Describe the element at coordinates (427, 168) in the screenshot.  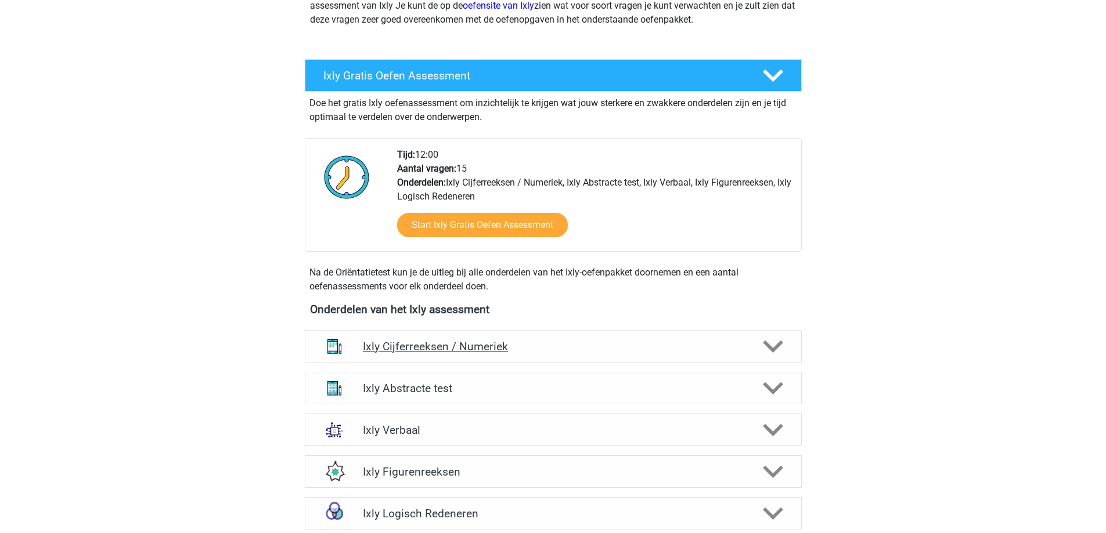
I see `b: Aantal vragen:` at that location.